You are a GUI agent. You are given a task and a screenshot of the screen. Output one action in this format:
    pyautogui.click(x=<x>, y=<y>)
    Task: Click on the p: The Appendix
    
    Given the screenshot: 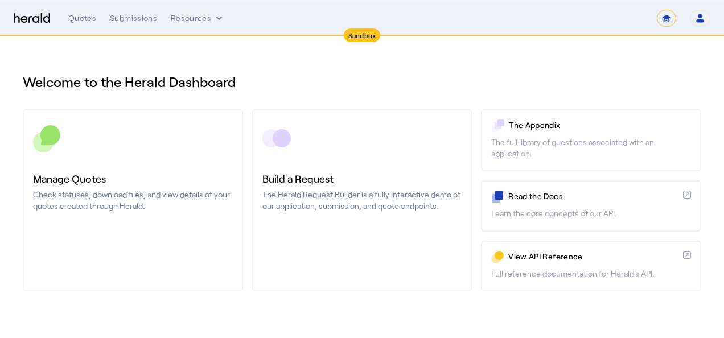 What is the action you would take?
    pyautogui.click(x=600, y=125)
    